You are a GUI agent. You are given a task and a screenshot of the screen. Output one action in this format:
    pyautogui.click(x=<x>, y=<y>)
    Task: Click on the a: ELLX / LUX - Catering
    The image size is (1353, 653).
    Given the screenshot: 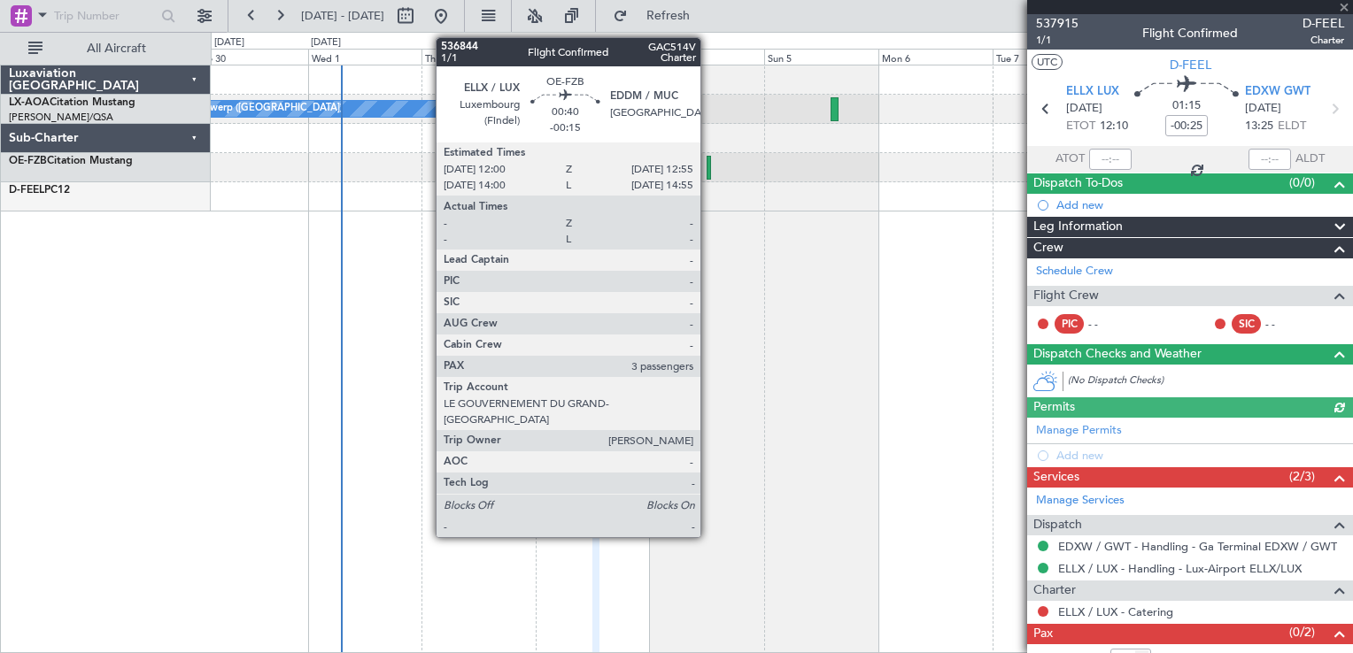 What is the action you would take?
    pyautogui.click(x=1116, y=612)
    